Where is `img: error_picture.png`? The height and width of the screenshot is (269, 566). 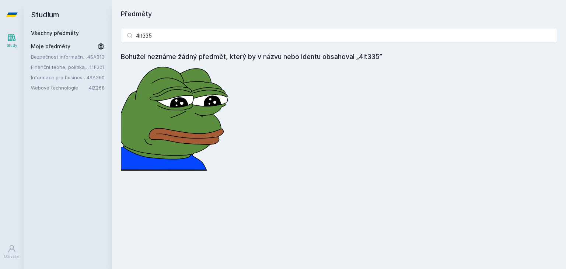 img: error_picture.png is located at coordinates (176, 116).